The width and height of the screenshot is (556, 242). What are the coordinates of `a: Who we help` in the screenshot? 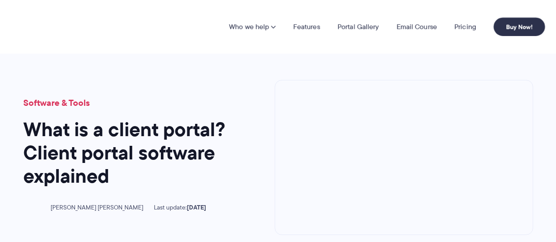 It's located at (252, 27).